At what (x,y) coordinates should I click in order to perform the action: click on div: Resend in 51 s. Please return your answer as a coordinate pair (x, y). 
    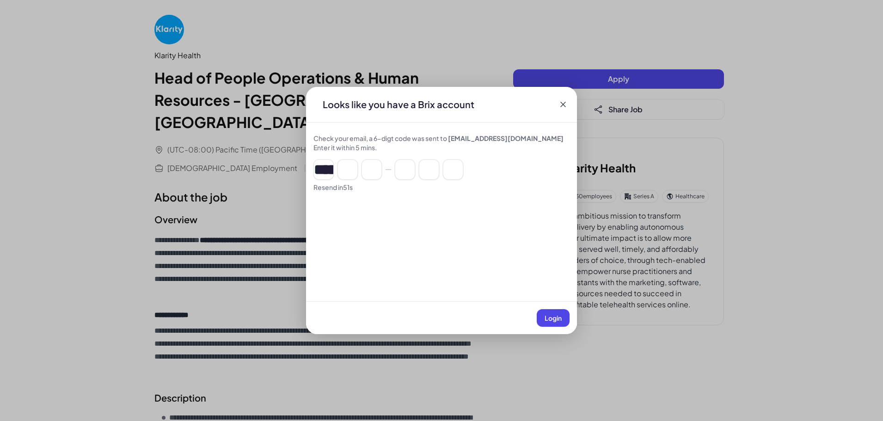
    Looking at the image, I should click on (441, 187).